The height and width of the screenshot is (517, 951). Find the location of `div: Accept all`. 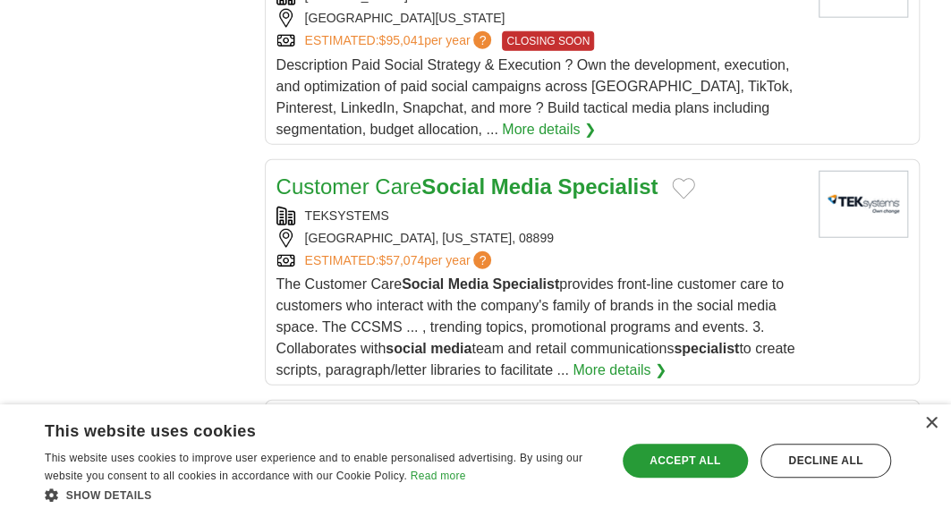

div: Accept all is located at coordinates (685, 461).